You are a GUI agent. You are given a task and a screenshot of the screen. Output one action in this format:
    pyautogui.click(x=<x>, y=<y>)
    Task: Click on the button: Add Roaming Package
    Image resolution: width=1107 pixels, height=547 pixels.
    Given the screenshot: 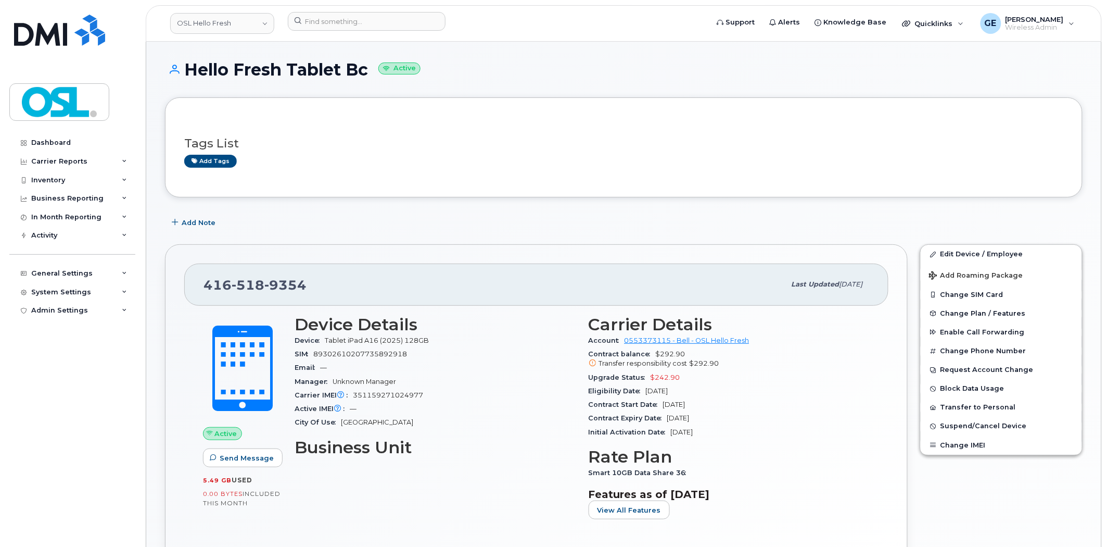 What is the action you would take?
    pyautogui.click(x=1001, y=274)
    